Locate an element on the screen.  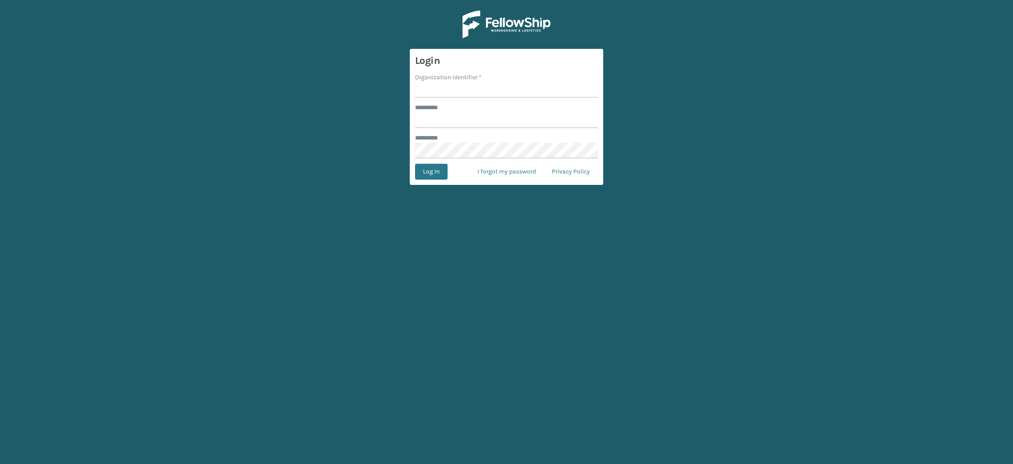
a: I forgot my password is located at coordinates (507, 172).